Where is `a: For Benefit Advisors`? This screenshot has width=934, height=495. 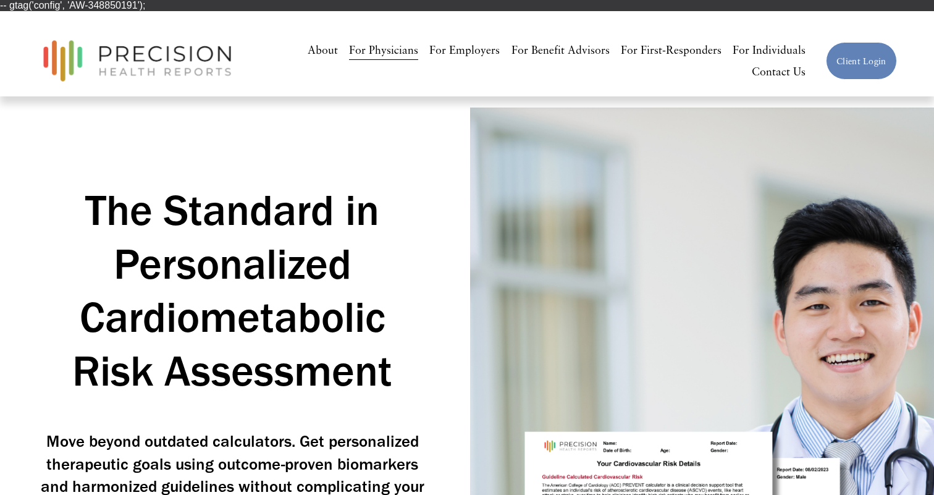 a: For Benefit Advisors is located at coordinates (560, 50).